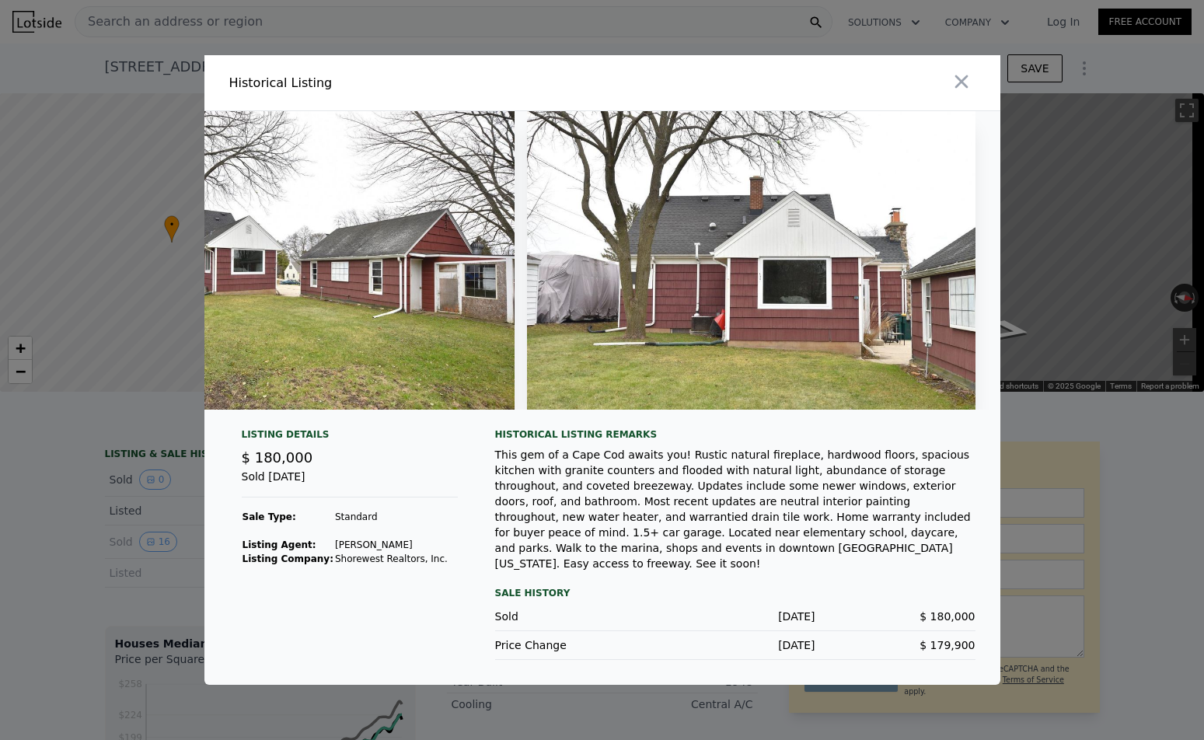 The height and width of the screenshot is (740, 1204). Describe the element at coordinates (735, 509) in the screenshot. I see `div: This gem of a Cape Cod awaits you! Rustic natural fireplace, hardwood floors, spacious kitchen wi...` at that location.